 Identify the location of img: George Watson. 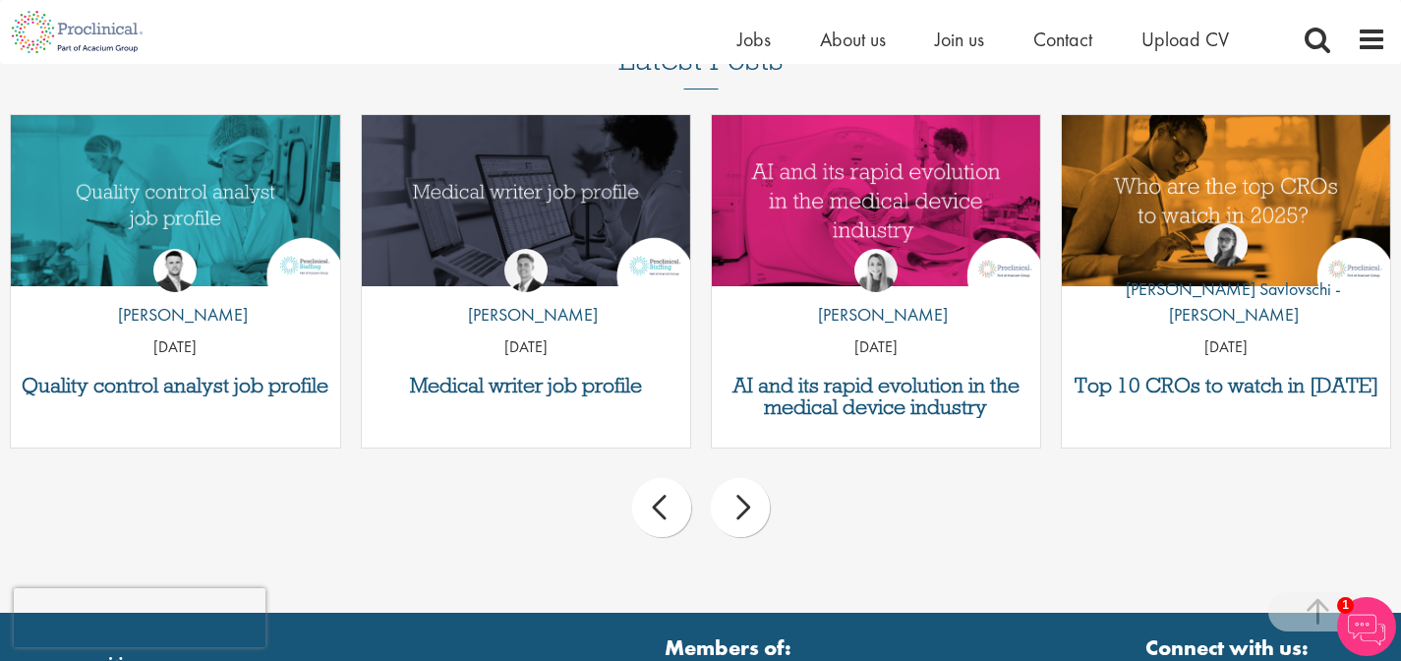
(526, 270).